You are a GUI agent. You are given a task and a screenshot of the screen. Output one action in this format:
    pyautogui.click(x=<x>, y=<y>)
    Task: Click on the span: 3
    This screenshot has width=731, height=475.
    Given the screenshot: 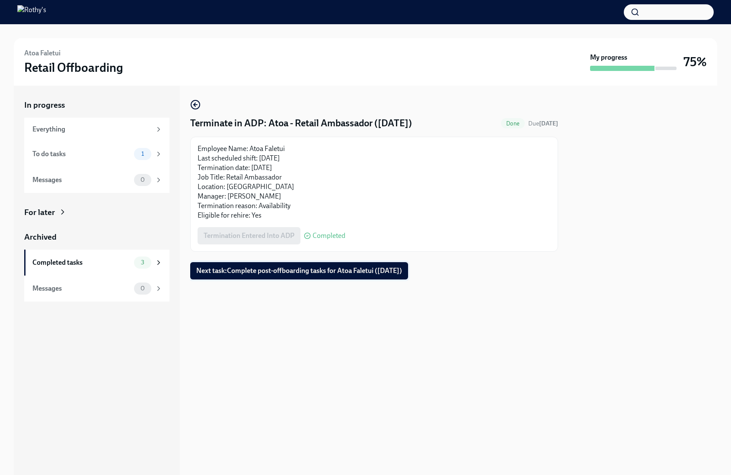 What is the action you would take?
    pyautogui.click(x=143, y=262)
    